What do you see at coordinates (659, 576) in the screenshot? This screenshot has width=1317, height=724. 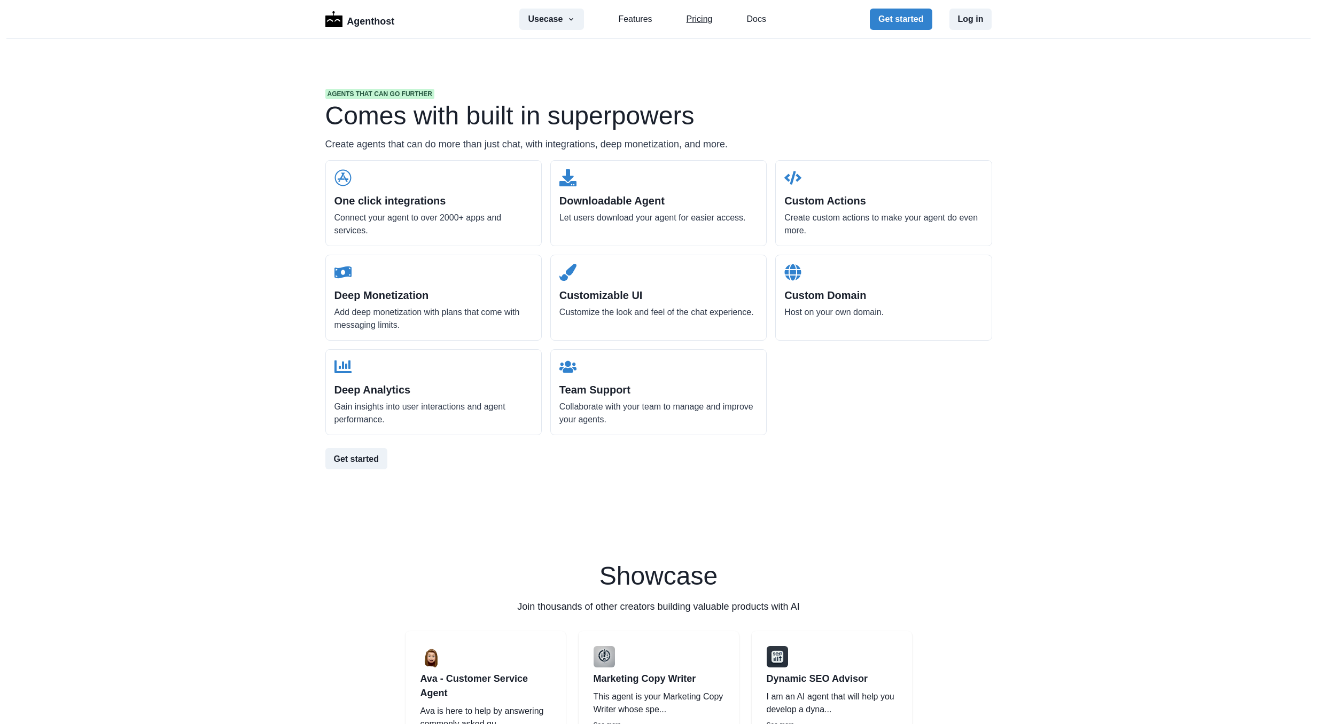 I see `h2: Showcase` at bounding box center [659, 576].